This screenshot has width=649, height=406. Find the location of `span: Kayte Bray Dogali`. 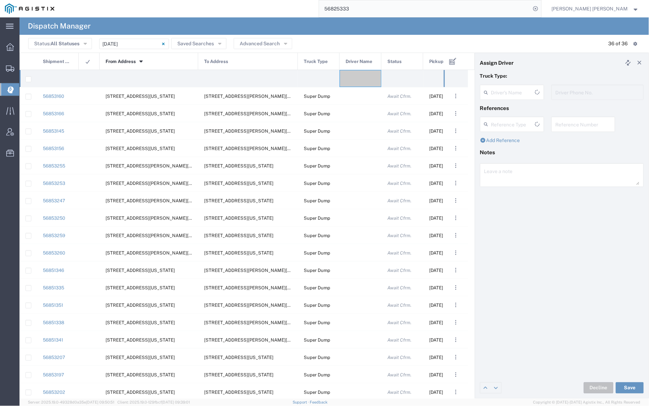

span: Kayte Bray Dogali is located at coordinates (590, 9).